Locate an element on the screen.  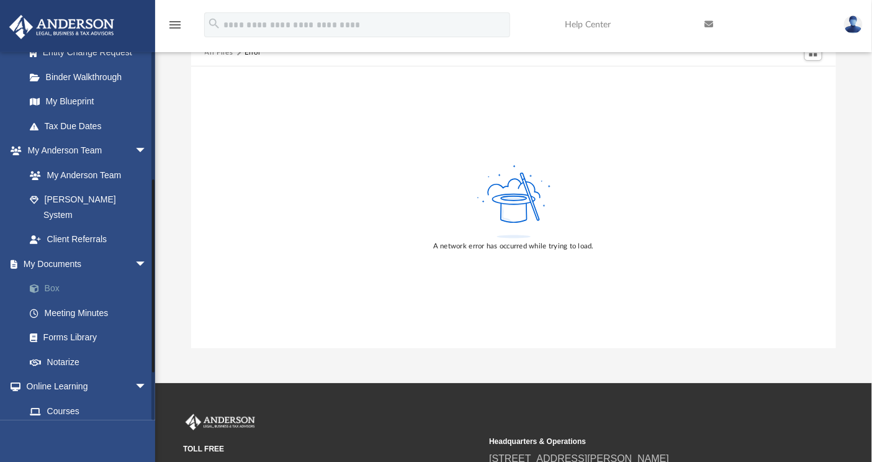
i: search is located at coordinates (214, 24).